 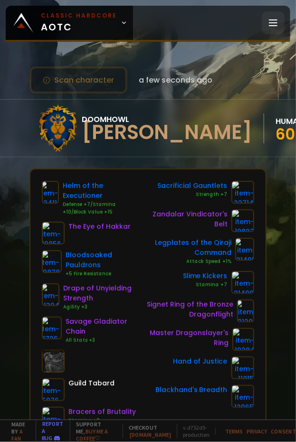 I want to click on div: Doomhowl, so click(x=167, y=119).